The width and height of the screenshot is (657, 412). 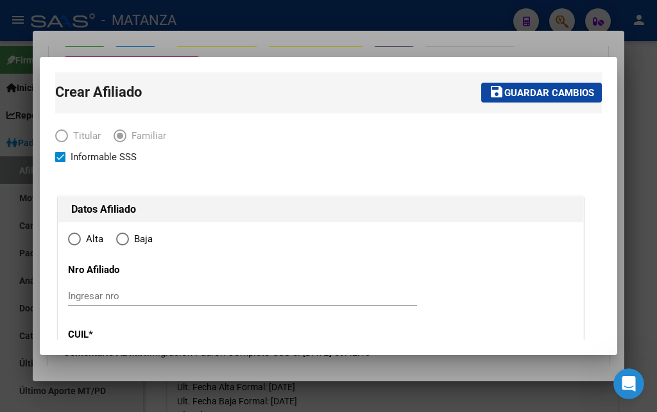 I want to click on p: Nro Afiliado, so click(x=144, y=270).